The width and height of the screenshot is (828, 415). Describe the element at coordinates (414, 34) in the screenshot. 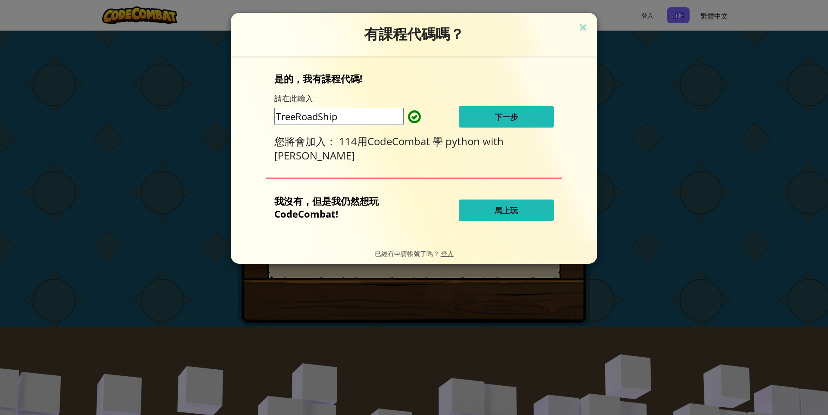

I see `span: 有課程代碼嗎？` at that location.